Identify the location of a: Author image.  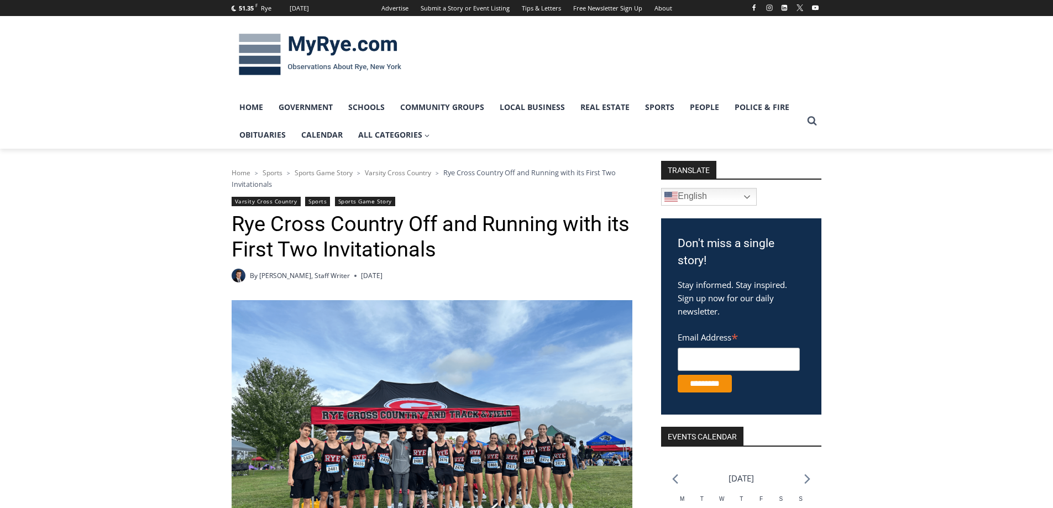
(238, 275).